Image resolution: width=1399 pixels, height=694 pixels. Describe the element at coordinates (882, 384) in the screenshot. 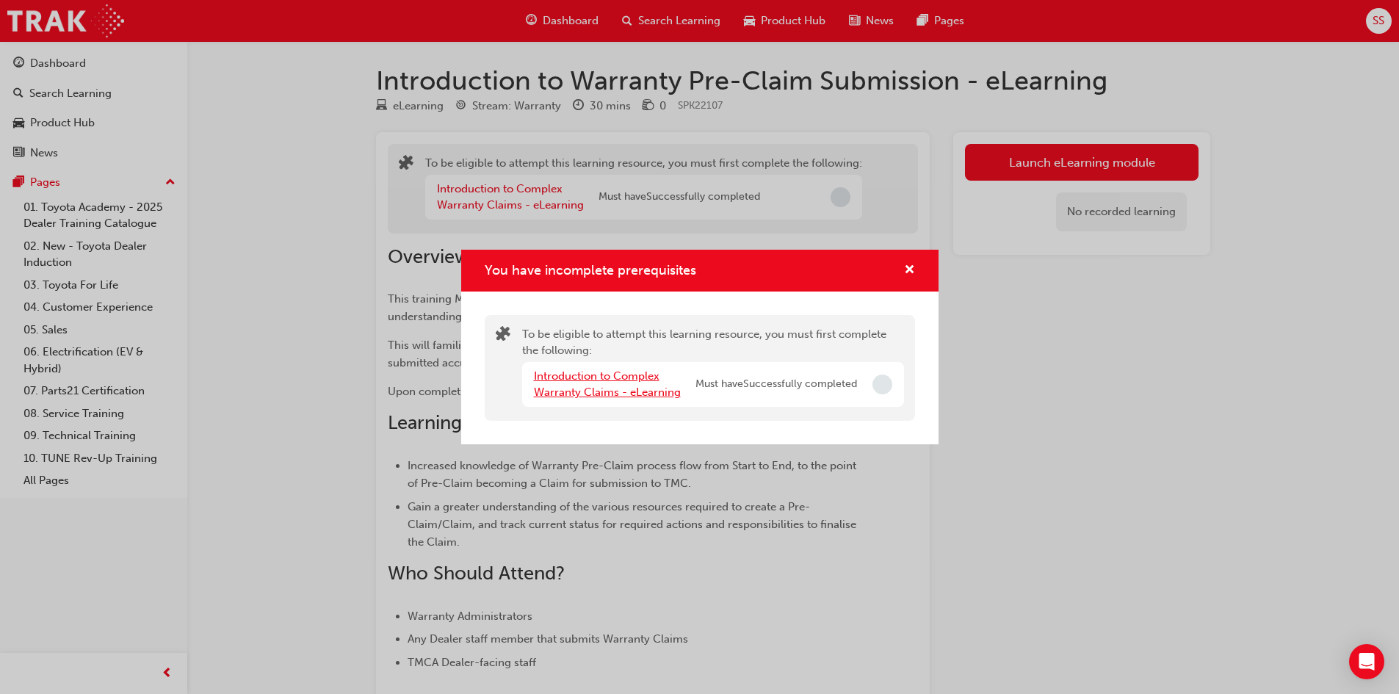

I see `span: Incomplete` at that location.